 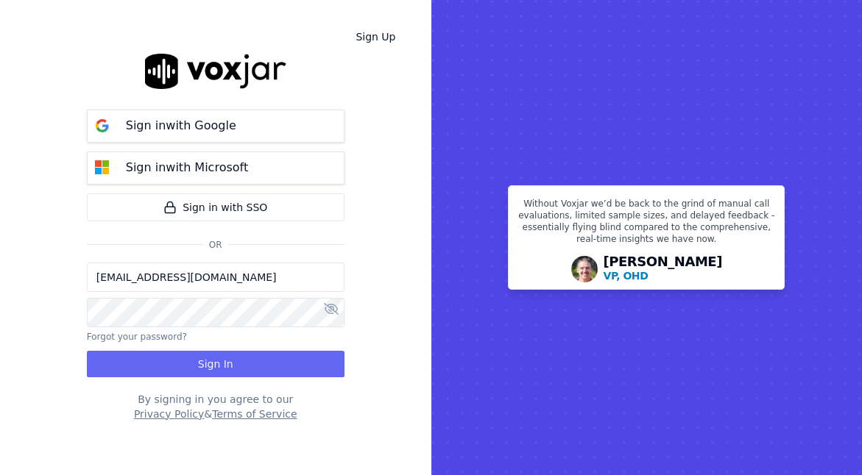 I want to click on img: Avatar, so click(x=584, y=269).